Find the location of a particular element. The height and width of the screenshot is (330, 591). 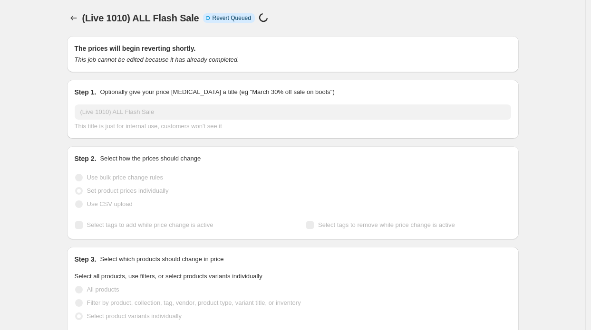

span: Revert Queued is located at coordinates (231, 18).